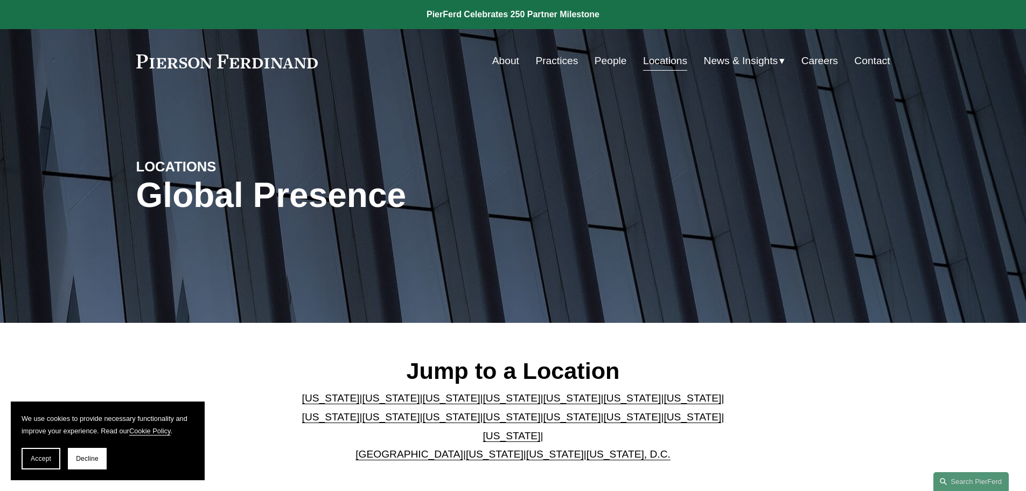 This screenshot has width=1026, height=491. Describe the element at coordinates (87, 458) in the screenshot. I see `button: Decline` at that location.